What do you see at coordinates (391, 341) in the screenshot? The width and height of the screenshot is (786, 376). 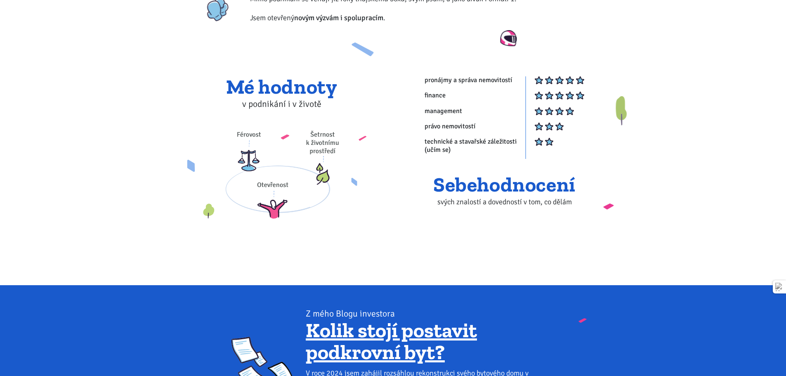 I see `a: Kolik stojí postavit podkrovní byt?` at bounding box center [391, 341].